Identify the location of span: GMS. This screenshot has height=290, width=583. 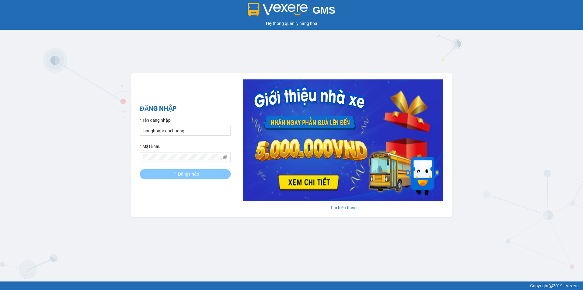
(324, 10).